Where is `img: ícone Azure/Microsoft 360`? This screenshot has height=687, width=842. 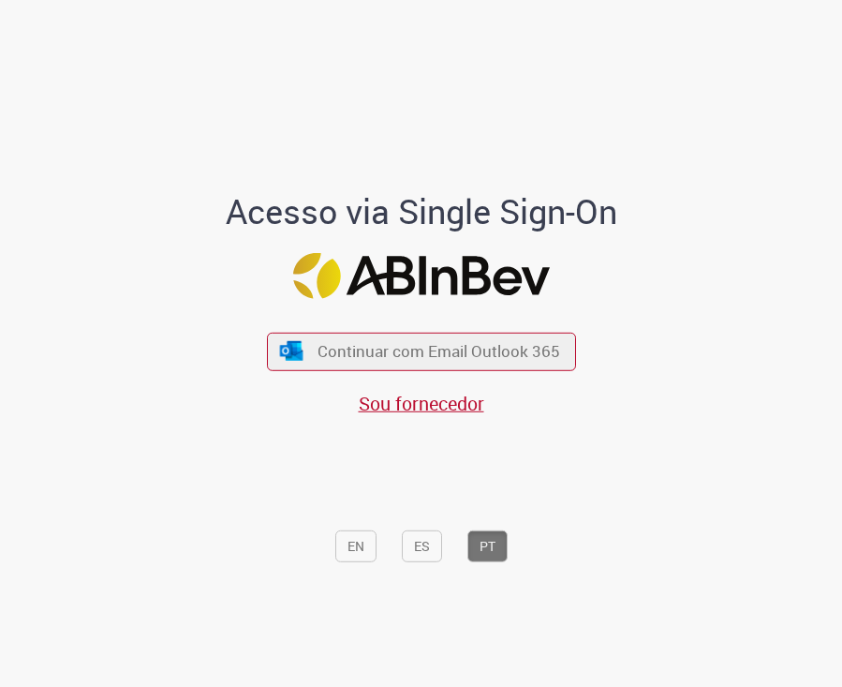
img: ícone Azure/Microsoft 360 is located at coordinates (291, 350).